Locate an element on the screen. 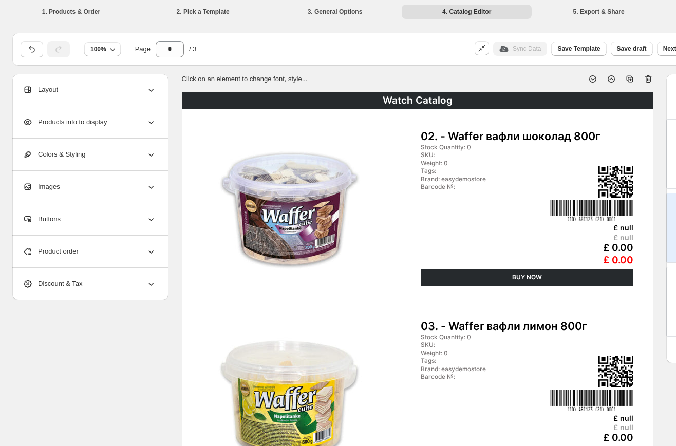  span: Save draft is located at coordinates (632, 49).